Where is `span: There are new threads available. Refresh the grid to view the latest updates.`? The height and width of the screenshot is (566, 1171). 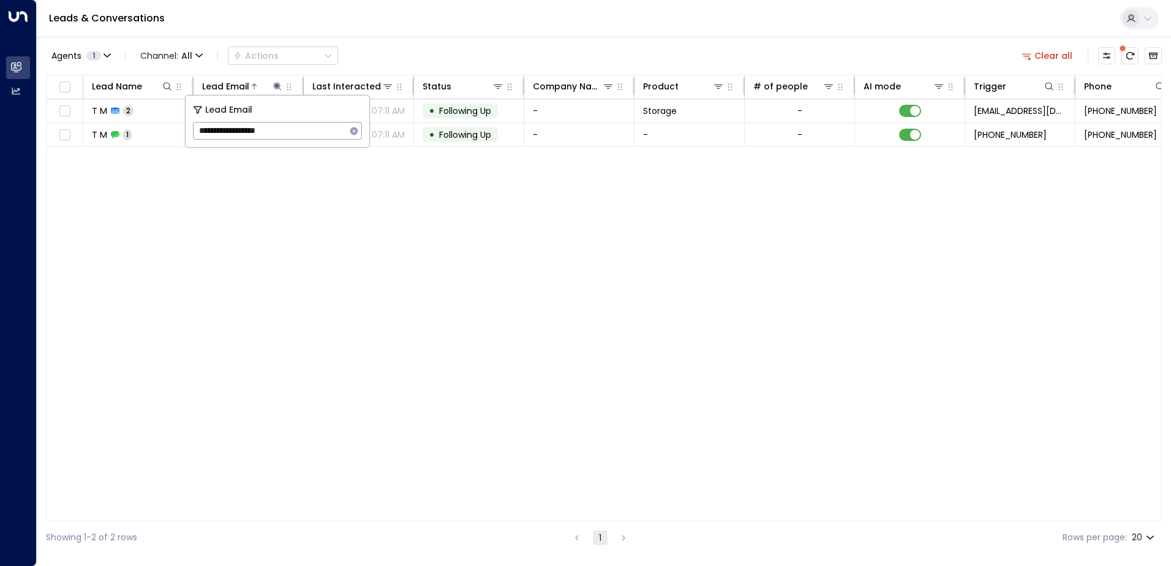
span: There are new threads available. Refresh the grid to view the latest updates. is located at coordinates (1130, 56).